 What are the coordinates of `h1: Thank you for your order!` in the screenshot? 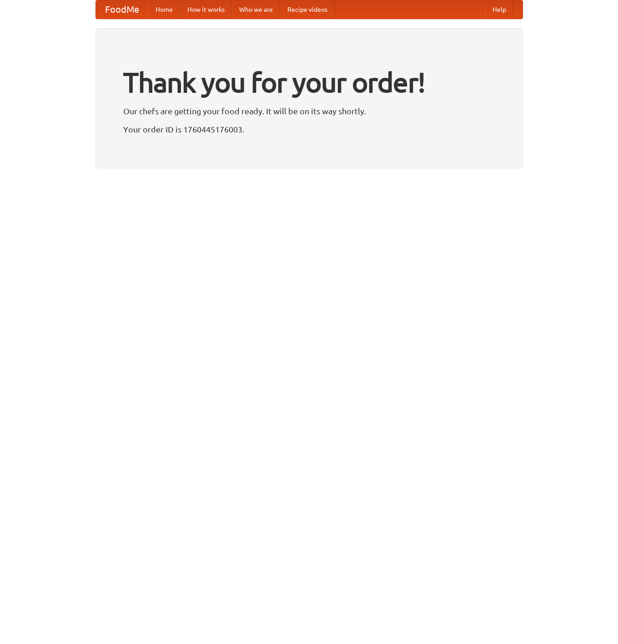 It's located at (309, 82).